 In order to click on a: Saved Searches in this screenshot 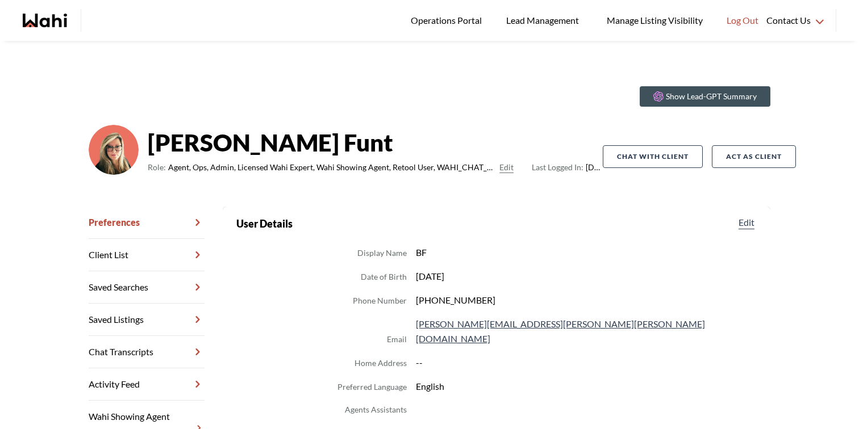, I will do `click(147, 287)`.